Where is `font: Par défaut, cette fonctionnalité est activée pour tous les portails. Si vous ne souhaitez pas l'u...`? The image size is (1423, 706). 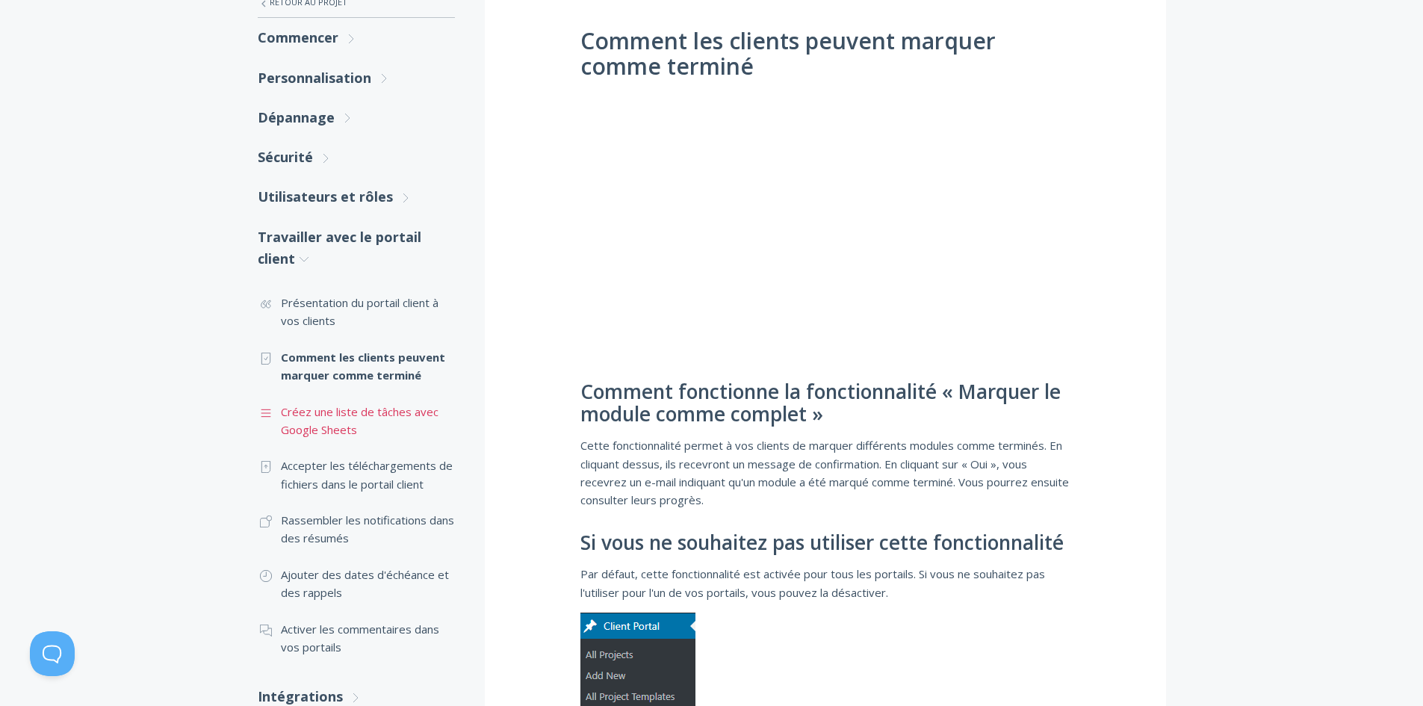
font: Par défaut, cette fonctionnalité est activée pour tous les portails. Si vous ne souhaitez pas l'u... is located at coordinates (813, 583).